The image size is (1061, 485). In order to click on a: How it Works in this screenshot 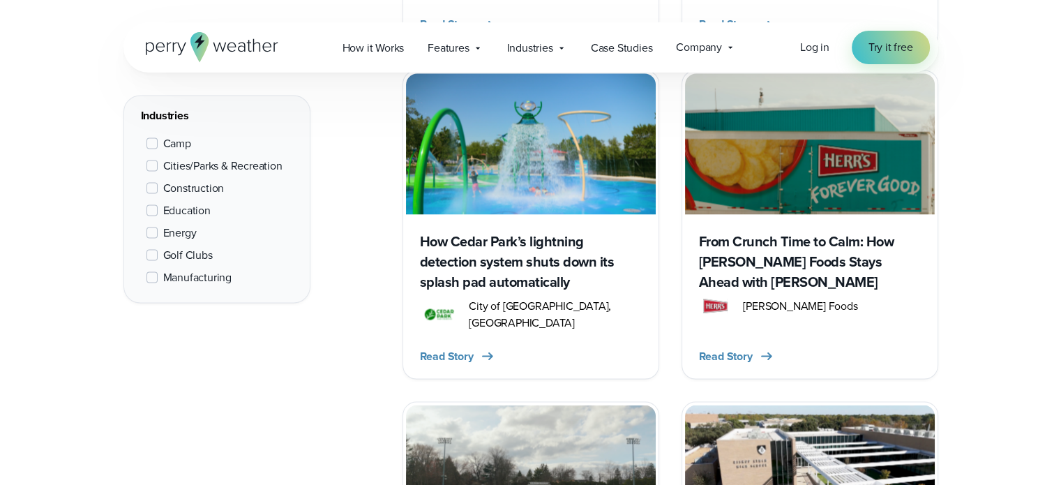, I will do `click(373, 47)`.